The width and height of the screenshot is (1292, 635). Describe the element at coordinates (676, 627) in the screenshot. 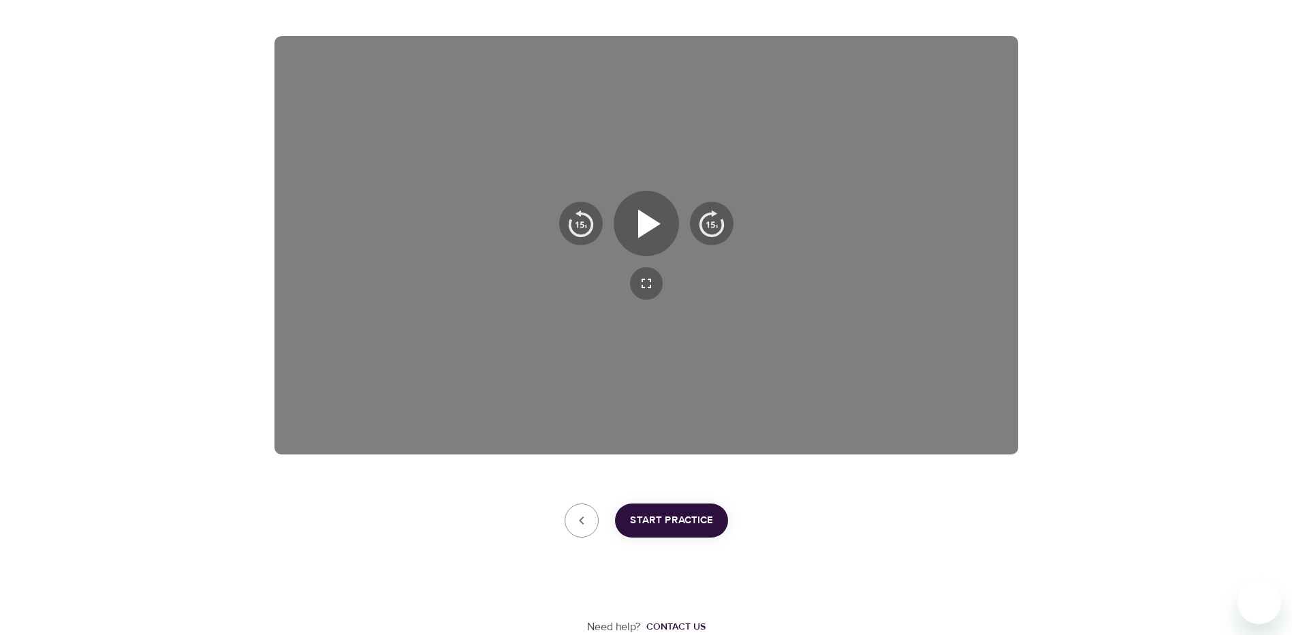

I see `div: Contact us` at that location.